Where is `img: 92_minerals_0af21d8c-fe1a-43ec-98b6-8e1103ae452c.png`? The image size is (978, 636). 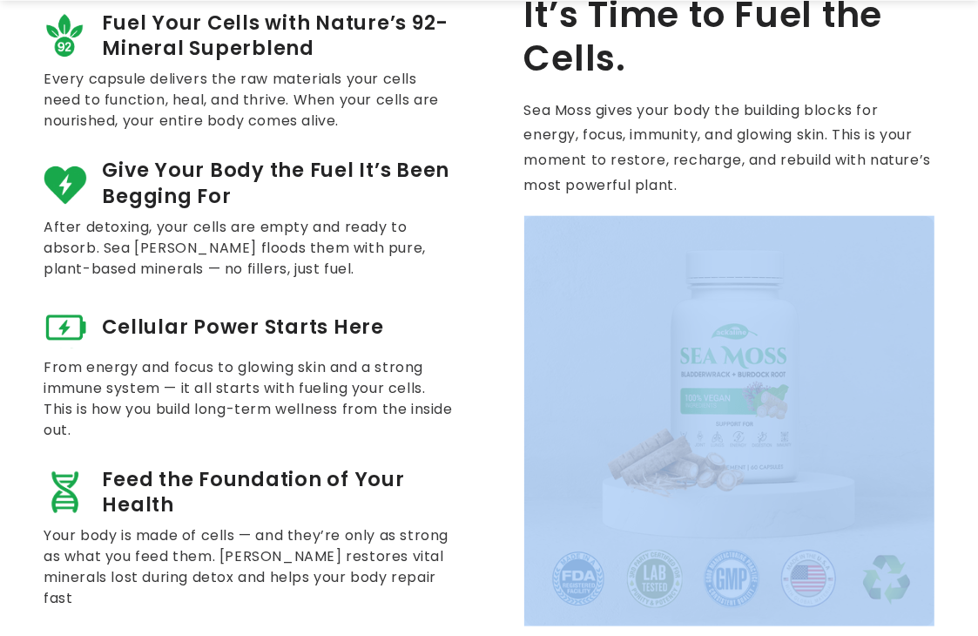
img: 92_minerals_0af21d8c-fe1a-43ec-98b6-8e1103ae452c.png is located at coordinates (65, 36).